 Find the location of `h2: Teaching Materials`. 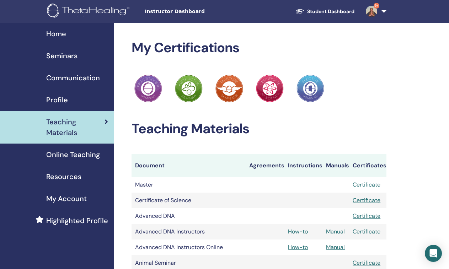

h2: Teaching Materials is located at coordinates (259, 129).